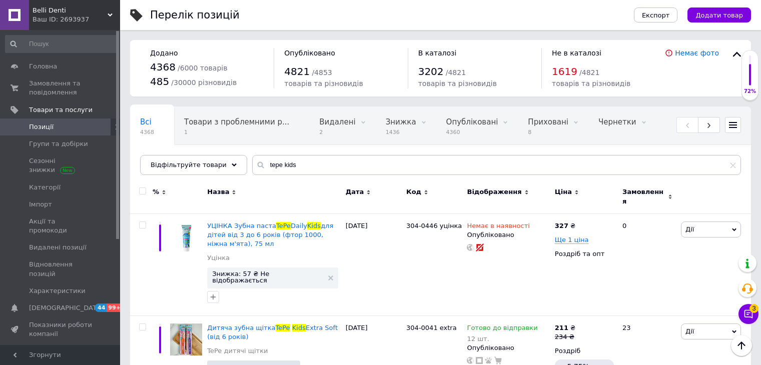 The width and height of the screenshot is (761, 365). What do you see at coordinates (272, 332) in the screenshot?
I see `span: Extra Soft (від 6 років)` at bounding box center [272, 332].